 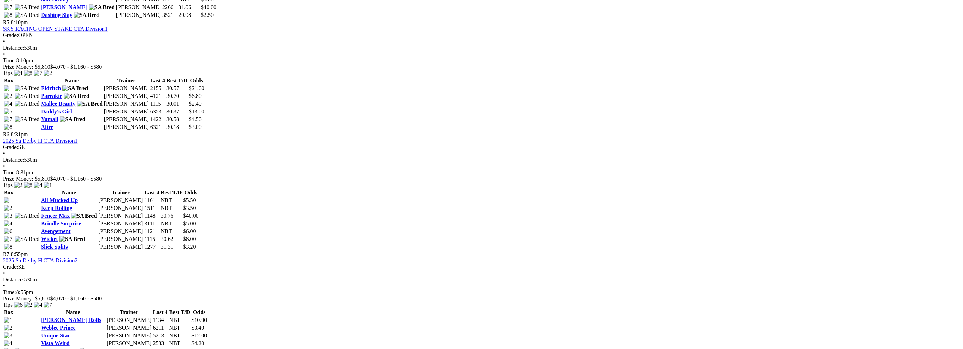 What do you see at coordinates (198, 343) in the screenshot?
I see `span: $4.20` at bounding box center [198, 343].